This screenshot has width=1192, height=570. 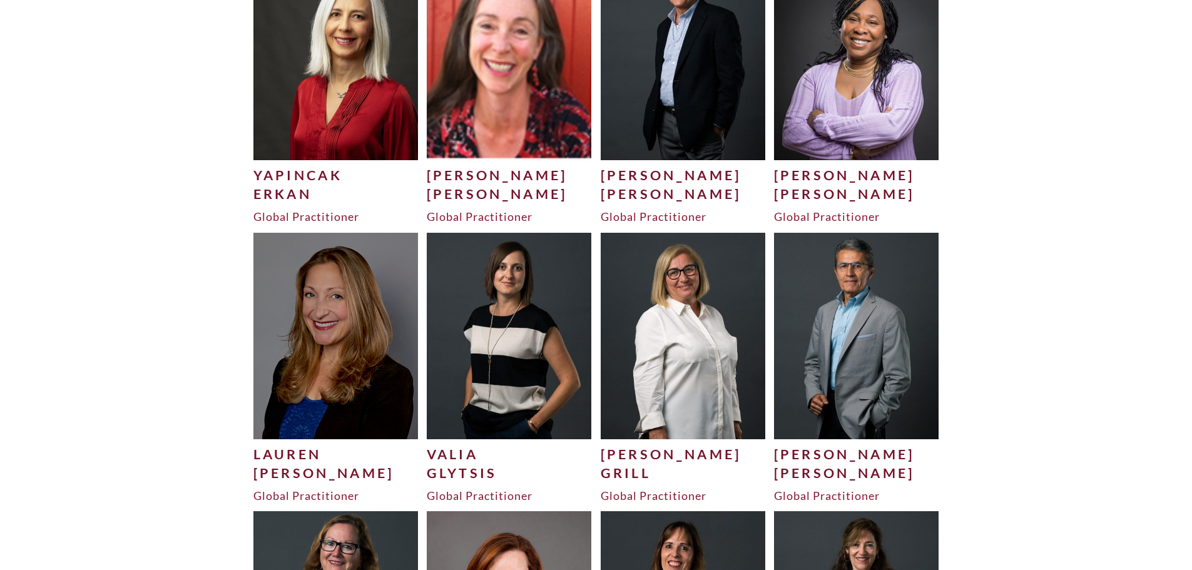 What do you see at coordinates (857, 335) in the screenshot?
I see `img: Edgar-G-500x625.jpg` at bounding box center [857, 335].